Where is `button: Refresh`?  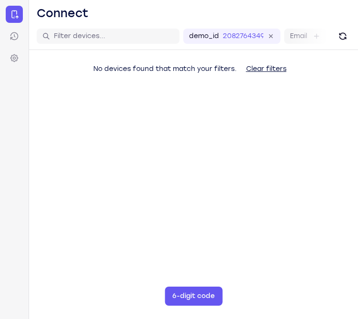
button: Refresh is located at coordinates (342, 36).